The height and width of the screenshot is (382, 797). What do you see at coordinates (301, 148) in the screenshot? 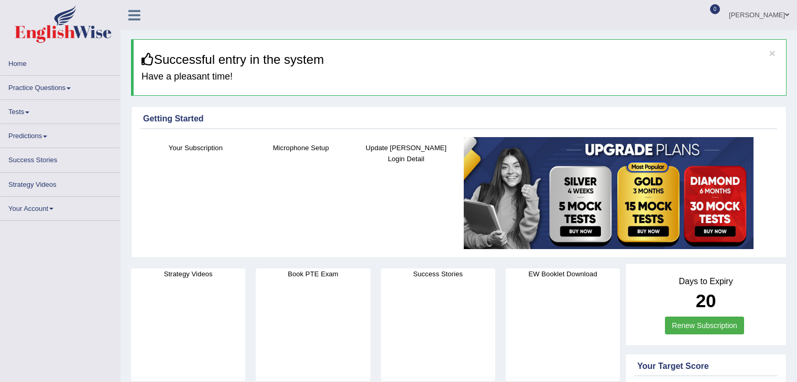
I see `h4: Microphone Setup` at bounding box center [301, 148].